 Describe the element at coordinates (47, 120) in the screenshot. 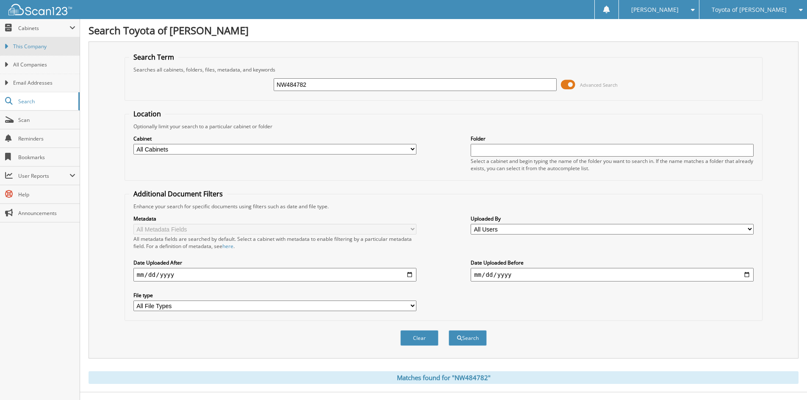

I see `span: Scan` at that location.